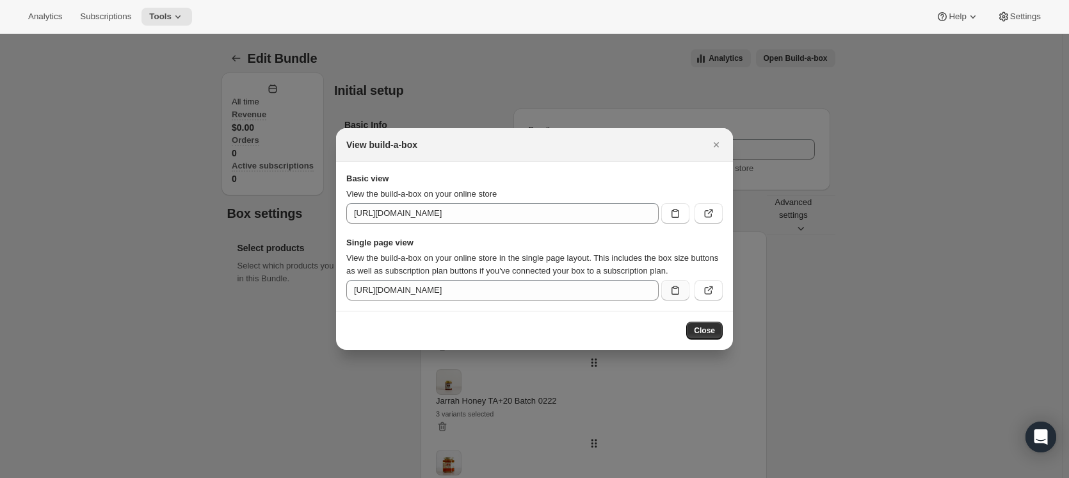 The height and width of the screenshot is (478, 1069). What do you see at coordinates (534, 264) in the screenshot?
I see `p: View the build-a-box on your online store in the single page layout. This includes the box size b...` at bounding box center [534, 264].